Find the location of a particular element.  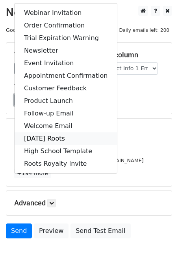

h5: Email column is located at coordinates (129, 55).